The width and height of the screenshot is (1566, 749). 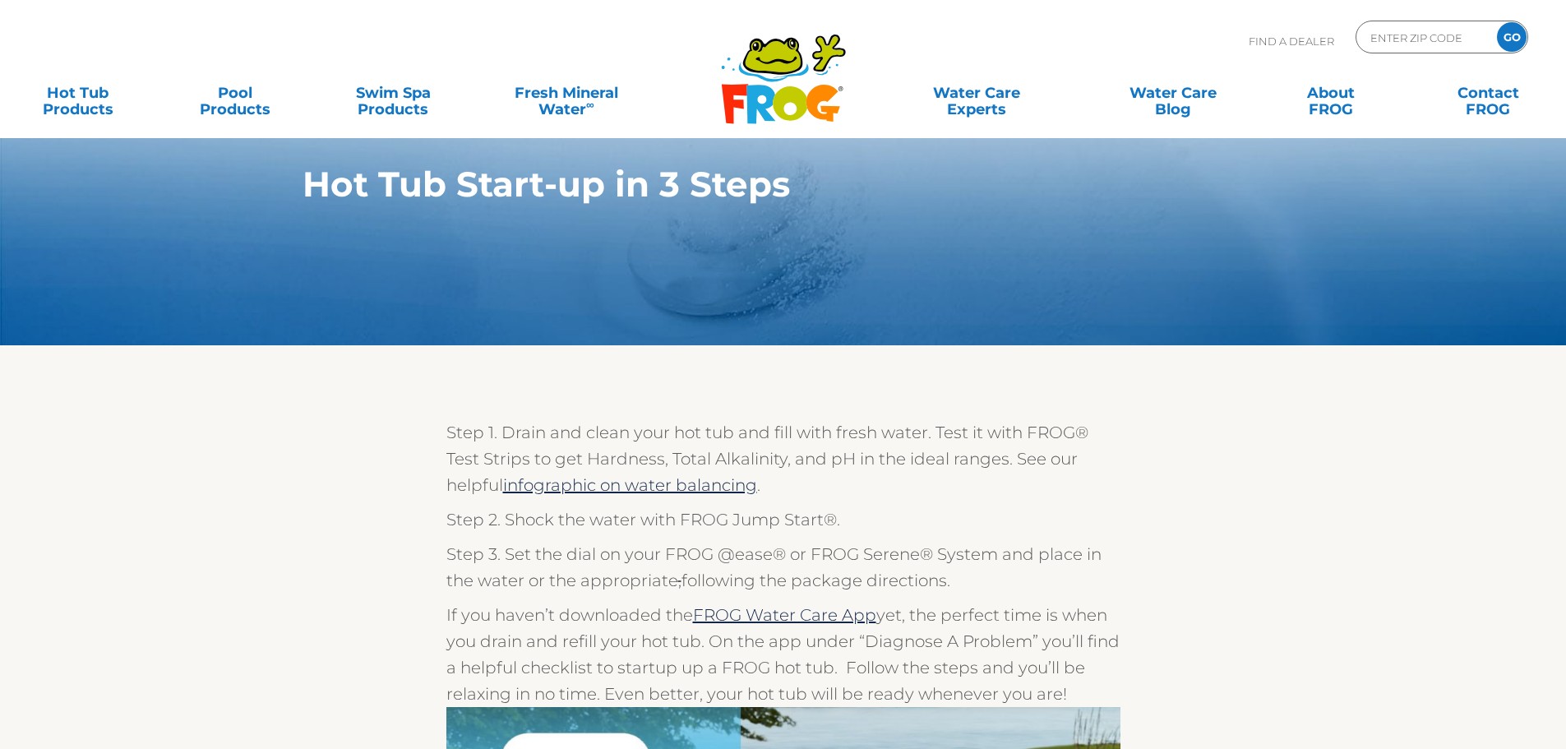 I want to click on a: Water CareBlog, so click(x=1173, y=93).